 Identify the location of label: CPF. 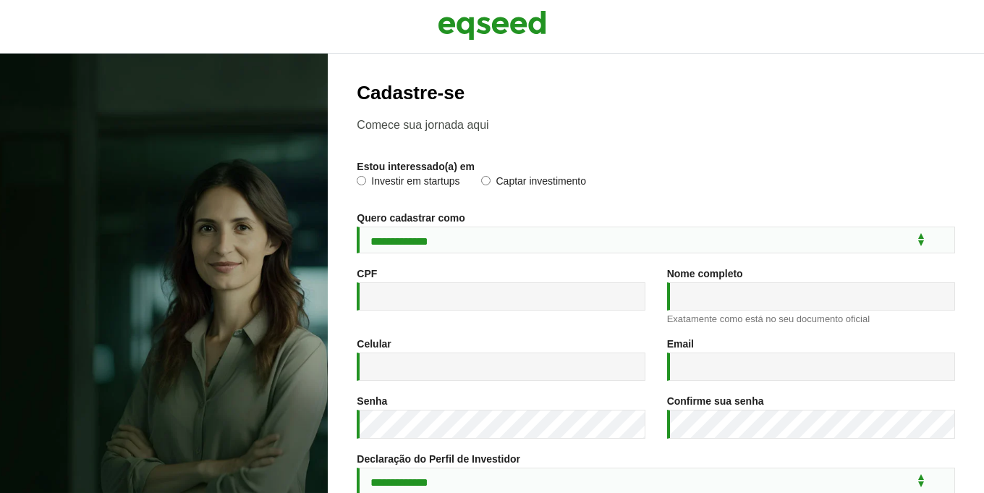
(367, 274).